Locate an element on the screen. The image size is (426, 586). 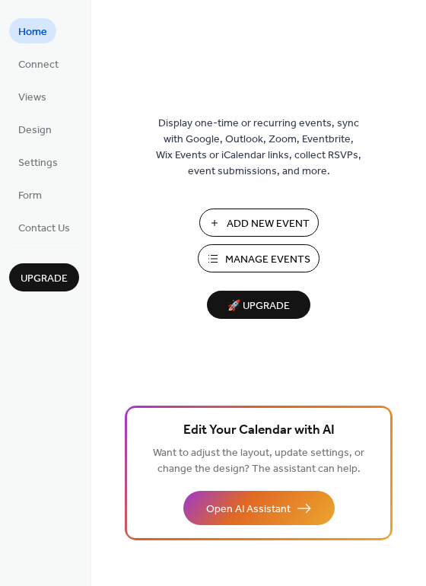
button: Upgrade is located at coordinates (44, 277).